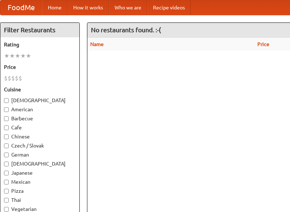 This screenshot has height=212, width=290. I want to click on label: Japanese, so click(40, 173).